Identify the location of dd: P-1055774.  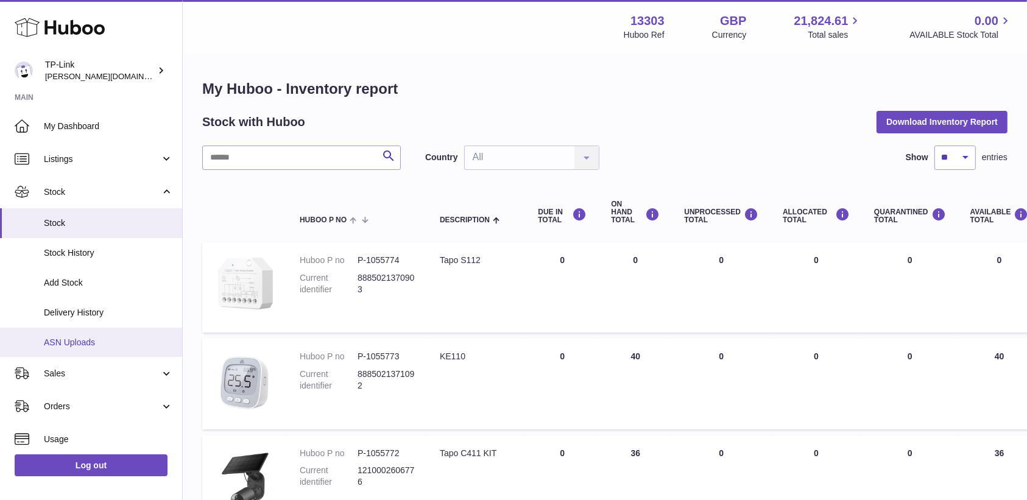
(386, 260).